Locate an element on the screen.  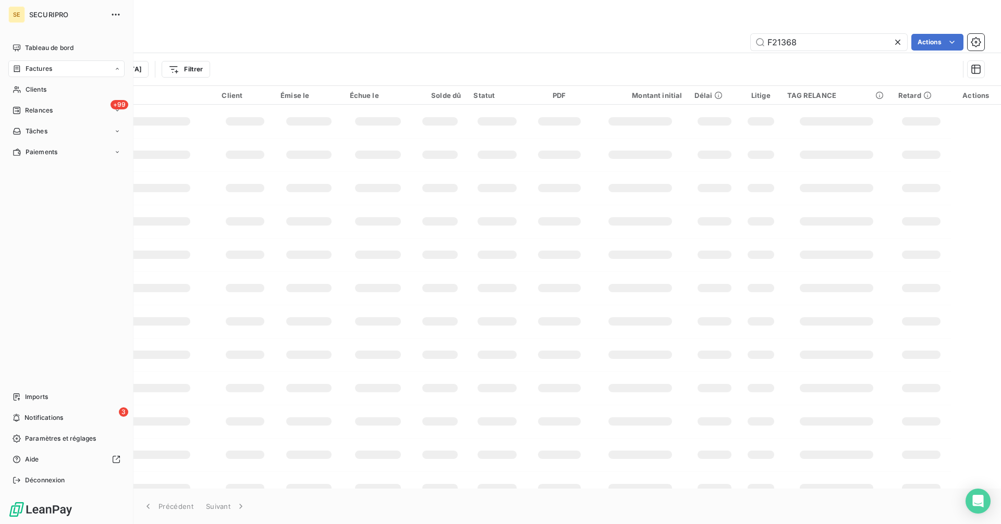
img: Logo LeanPay is located at coordinates (41, 510).